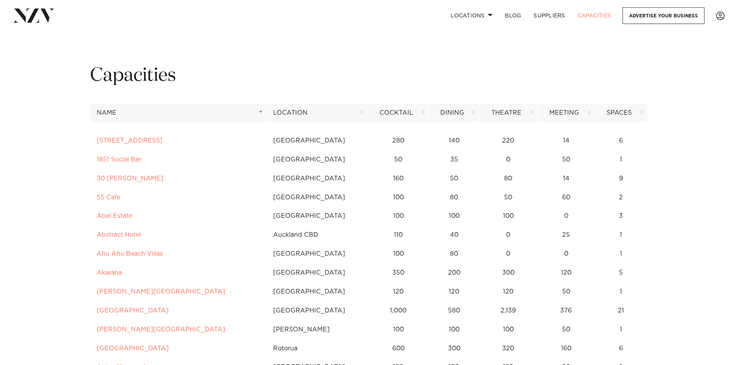 Image resolution: width=737 pixels, height=365 pixels. I want to click on td: Rotorua, so click(317, 349).